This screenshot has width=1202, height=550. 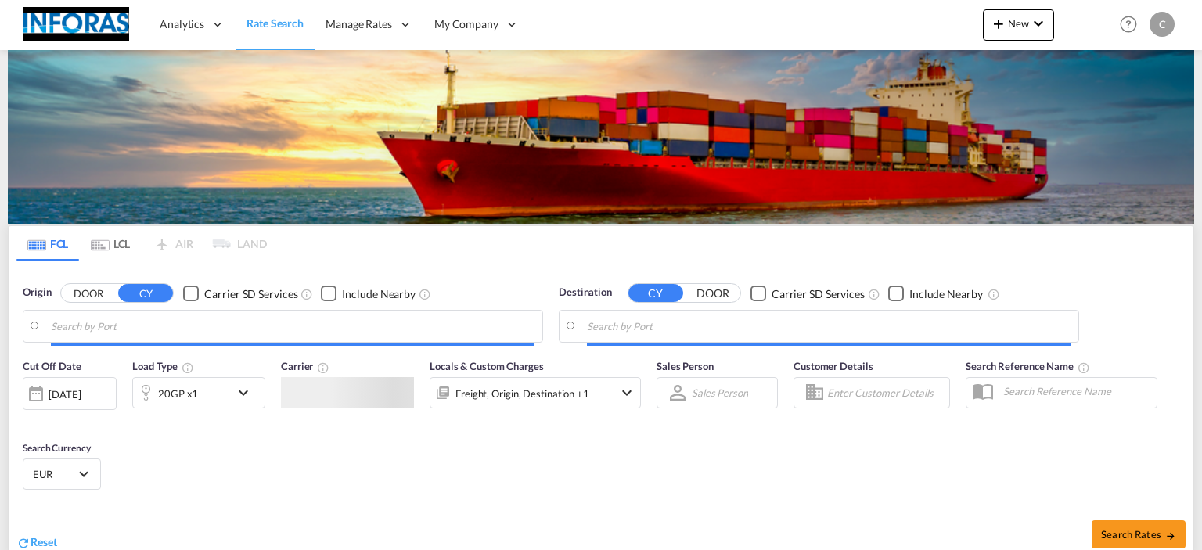 What do you see at coordinates (601, 137) in the screenshot?
I see `img: LCL+%26+FCL+BACKGROUND.png` at bounding box center [601, 137].